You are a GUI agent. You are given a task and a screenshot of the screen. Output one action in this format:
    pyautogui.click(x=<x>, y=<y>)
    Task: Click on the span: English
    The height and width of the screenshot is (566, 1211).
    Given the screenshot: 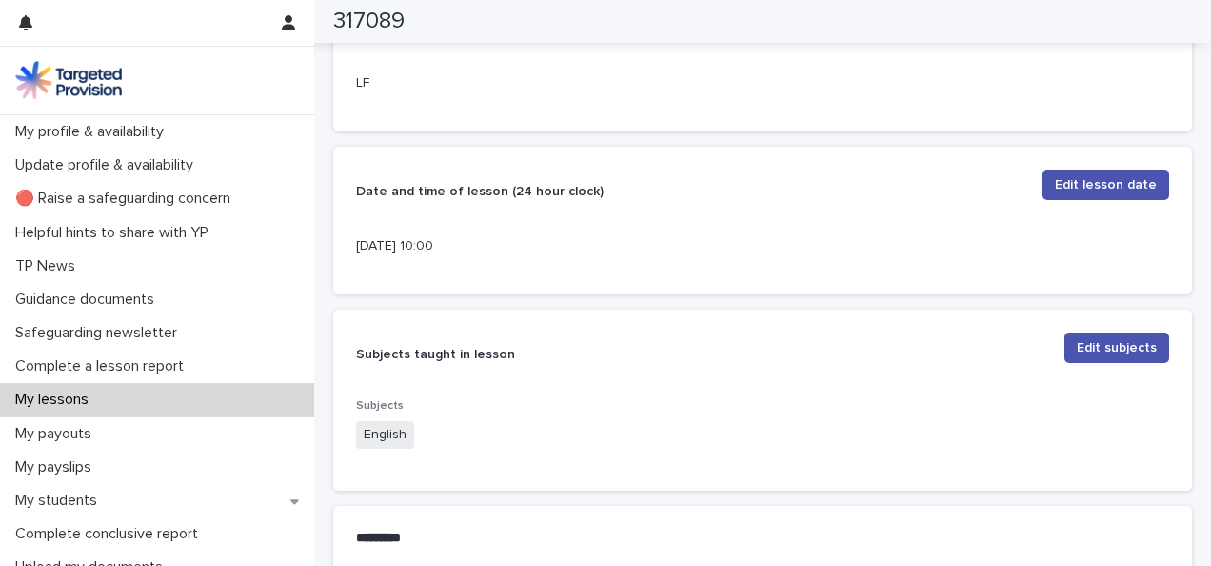 What is the action you would take?
    pyautogui.click(x=385, y=434)
    